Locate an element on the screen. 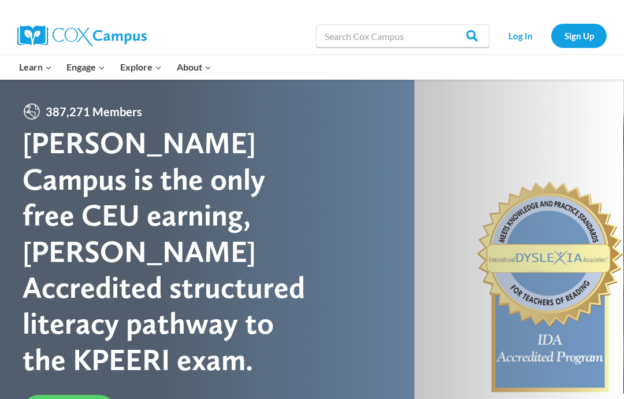 Image resolution: width=624 pixels, height=399 pixels. button: Child menu of Learn is located at coordinates (35, 67).